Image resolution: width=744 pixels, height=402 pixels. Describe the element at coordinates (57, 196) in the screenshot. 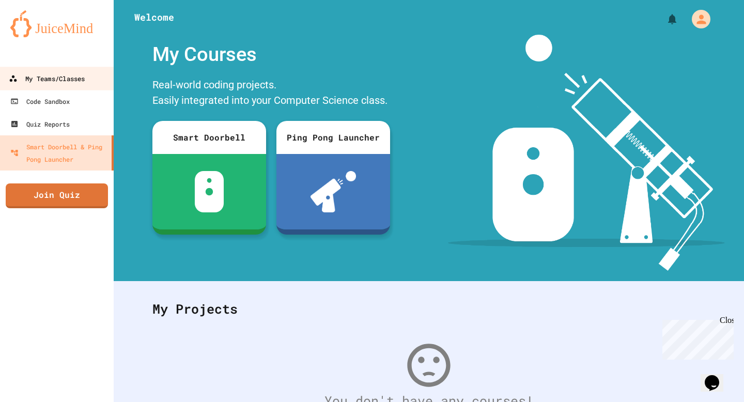

I see `a: Join Quiz` at that location.